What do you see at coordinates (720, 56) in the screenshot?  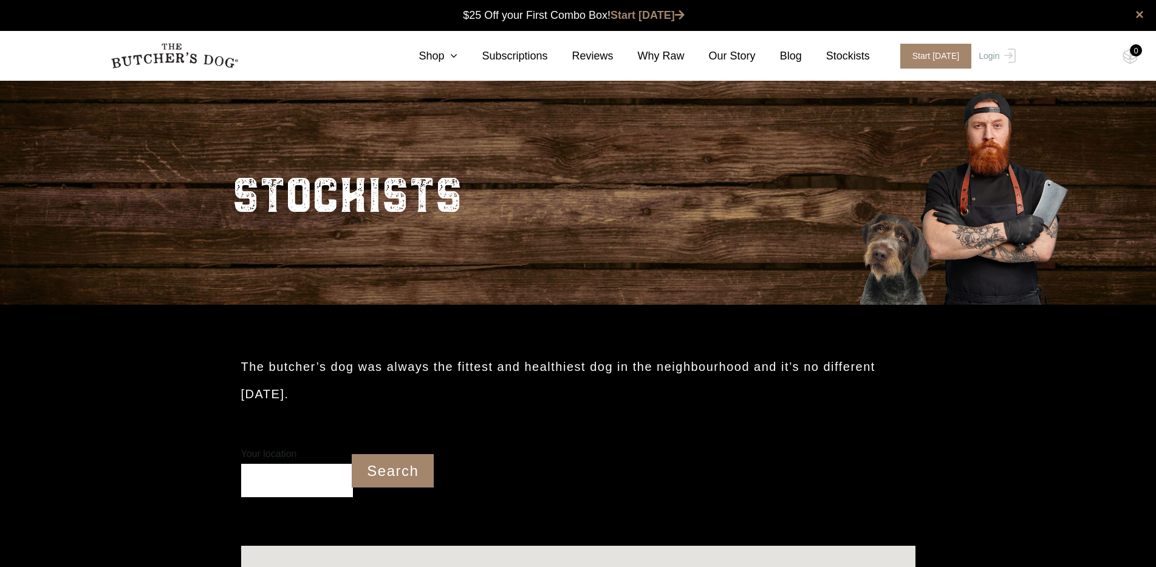 I see `a: Our Story` at bounding box center [720, 56].